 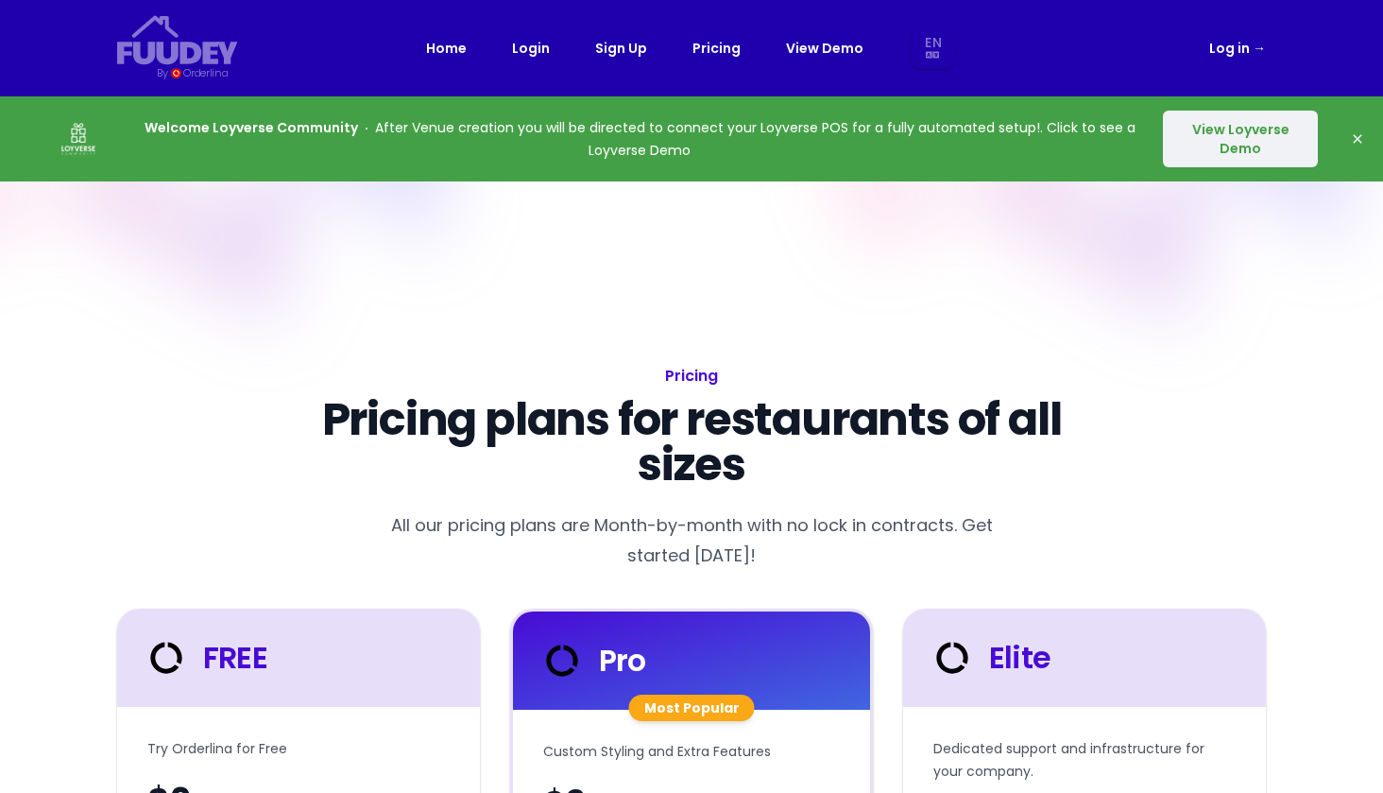 I want to click on strong: Welcome Loyverse Community, so click(x=251, y=128).